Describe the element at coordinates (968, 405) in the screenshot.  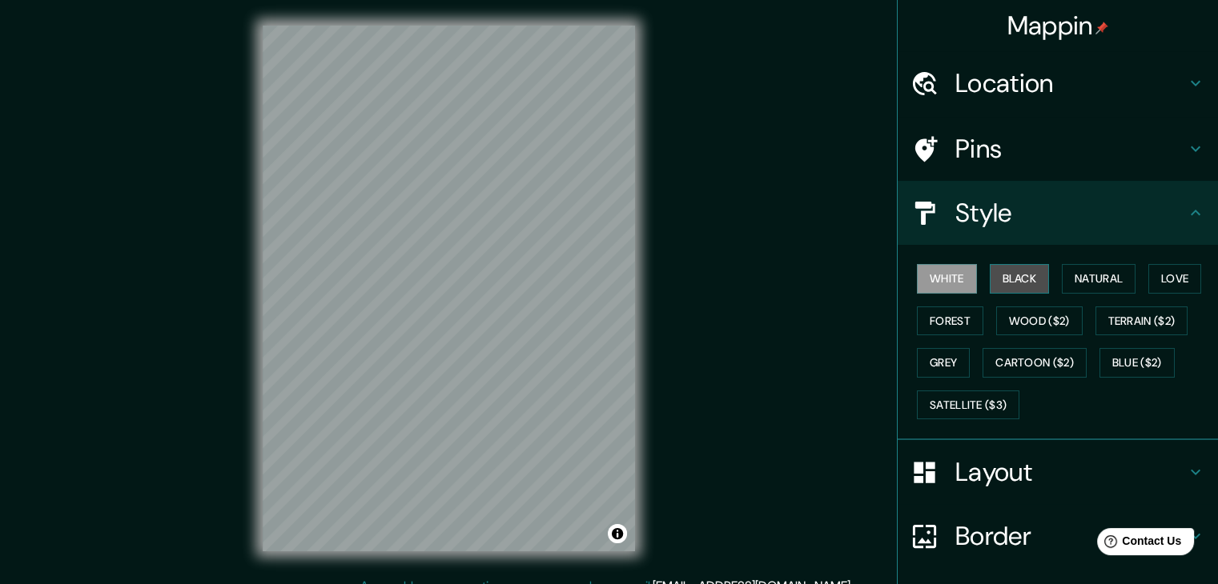
I see `button: Satellite ($3)` at that location.